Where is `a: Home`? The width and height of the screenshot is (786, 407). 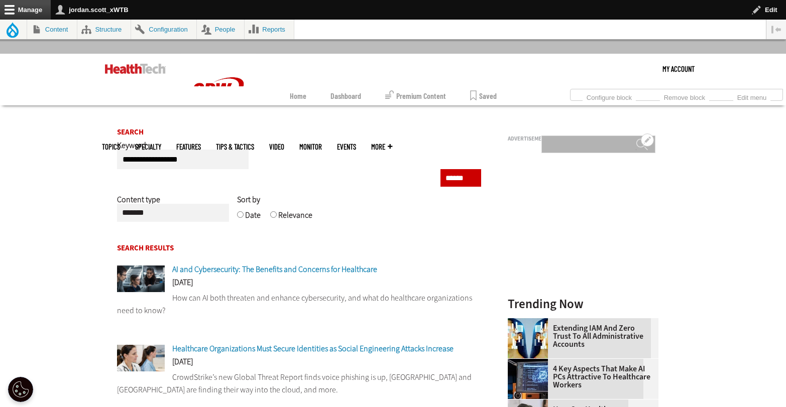
a: Home is located at coordinates (298, 96).